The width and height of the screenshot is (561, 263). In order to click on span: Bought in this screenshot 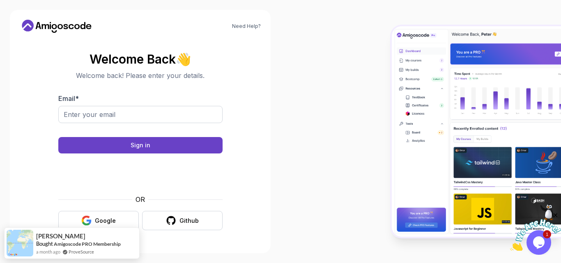, I will do `click(44, 244)`.